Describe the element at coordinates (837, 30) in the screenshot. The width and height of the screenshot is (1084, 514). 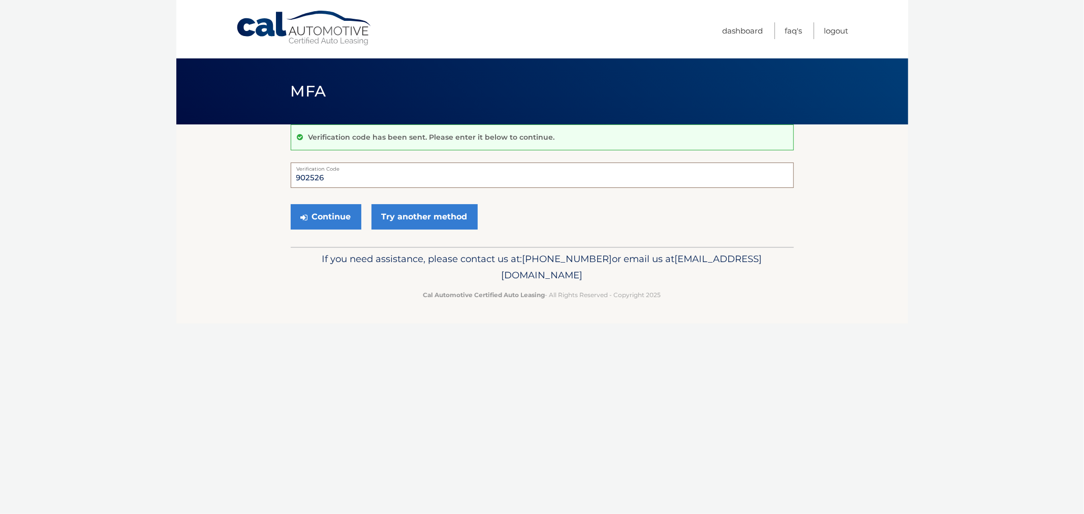
I see `a: Logout` at that location.